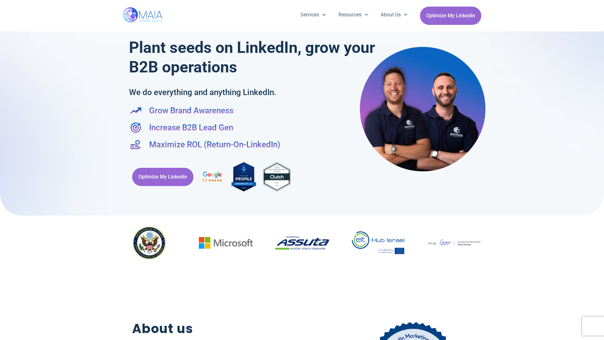  Describe the element at coordinates (378, 244) in the screenshot. I see `div: 6 / 19` at that location.